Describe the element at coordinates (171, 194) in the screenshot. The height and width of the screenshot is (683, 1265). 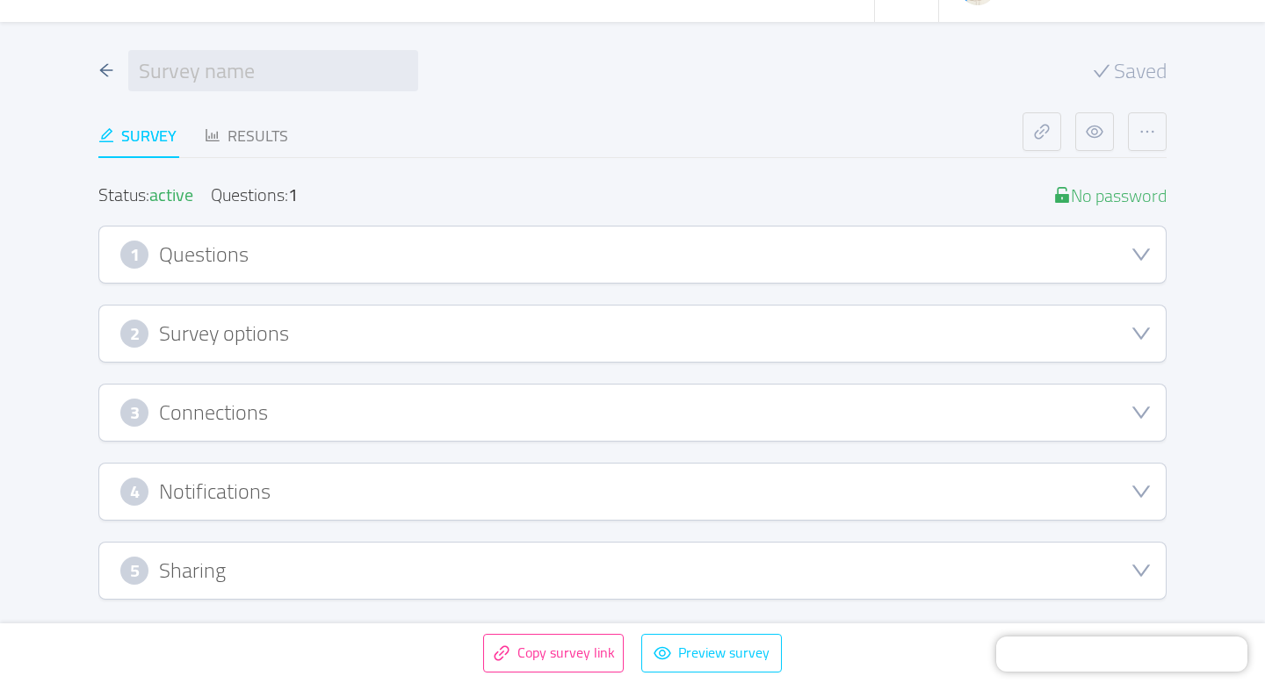
I see `span: active` at that location.